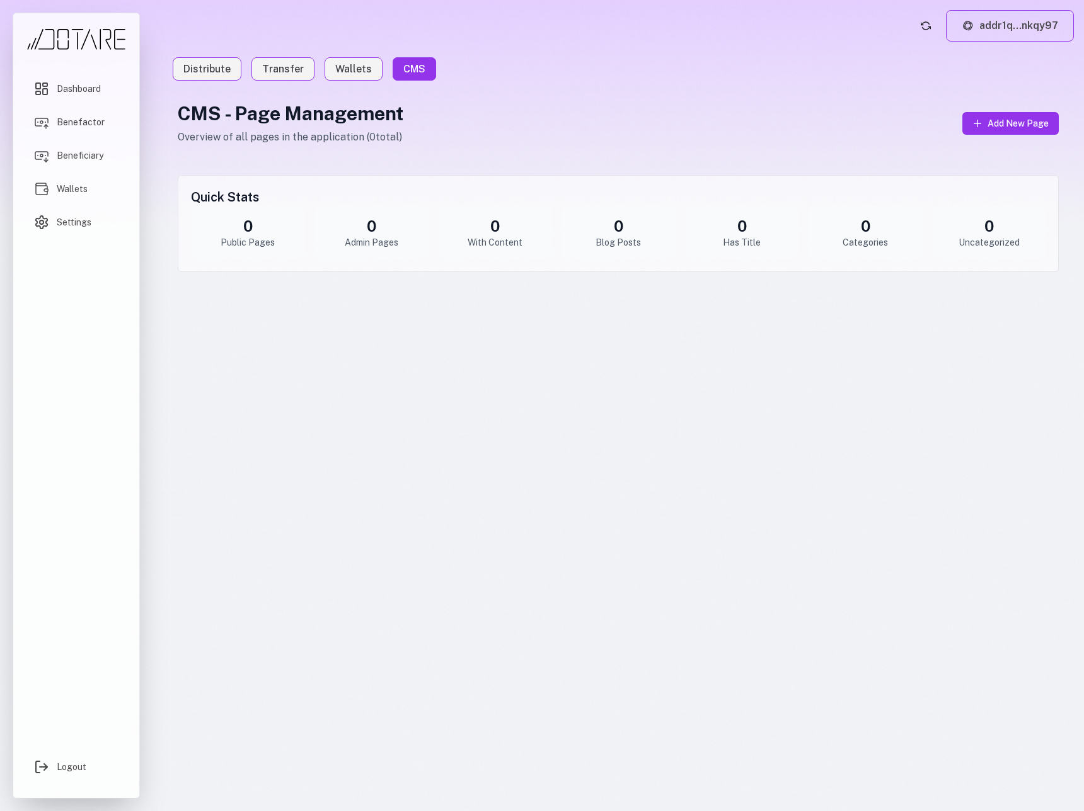  Describe the element at coordinates (72, 189) in the screenshot. I see `span: Wallets` at that location.